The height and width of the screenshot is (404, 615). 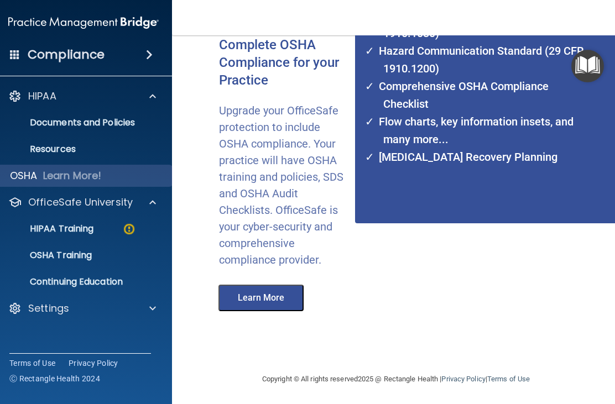 What do you see at coordinates (263, 298) in the screenshot?
I see `a: Learn More` at bounding box center [263, 298].